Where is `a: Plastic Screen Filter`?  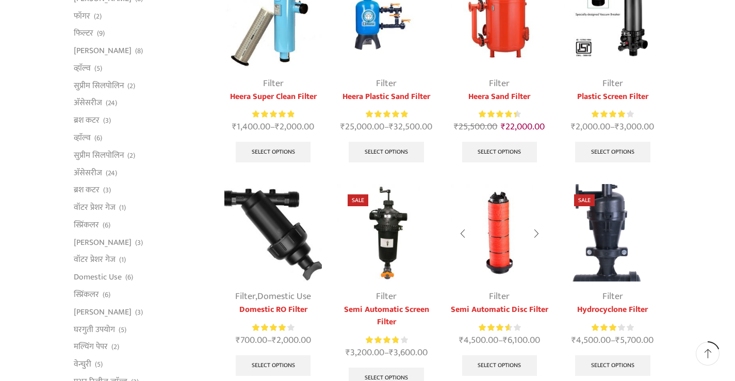 a: Plastic Screen Filter is located at coordinates (613, 97).